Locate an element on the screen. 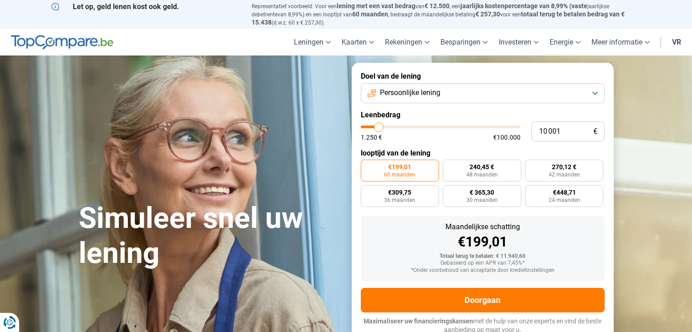 The height and width of the screenshot is (332, 692). font: €100.000 is located at coordinates (507, 137).